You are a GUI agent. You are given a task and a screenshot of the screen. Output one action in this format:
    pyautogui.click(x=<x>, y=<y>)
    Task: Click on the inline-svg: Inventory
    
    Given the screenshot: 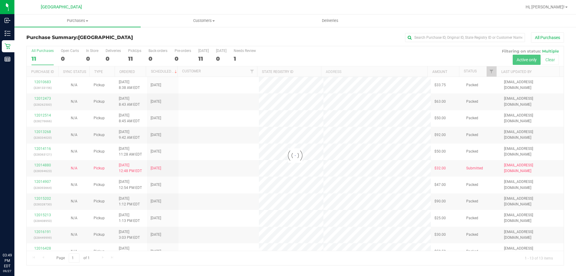 What is the action you would take?
    pyautogui.click(x=8, y=33)
    